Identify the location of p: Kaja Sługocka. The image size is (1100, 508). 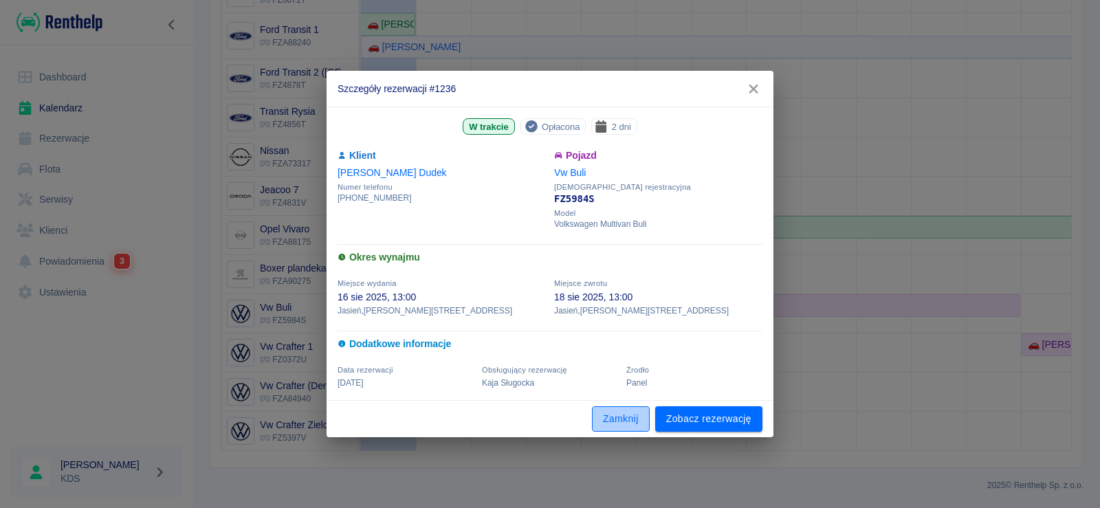
(550, 383).